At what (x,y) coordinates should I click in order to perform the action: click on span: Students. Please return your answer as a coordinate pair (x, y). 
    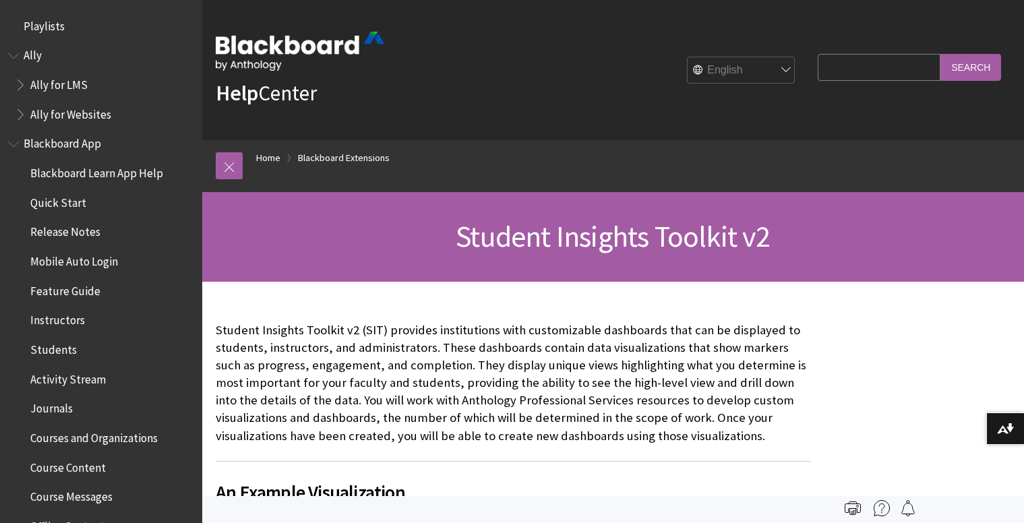
    Looking at the image, I should click on (53, 347).